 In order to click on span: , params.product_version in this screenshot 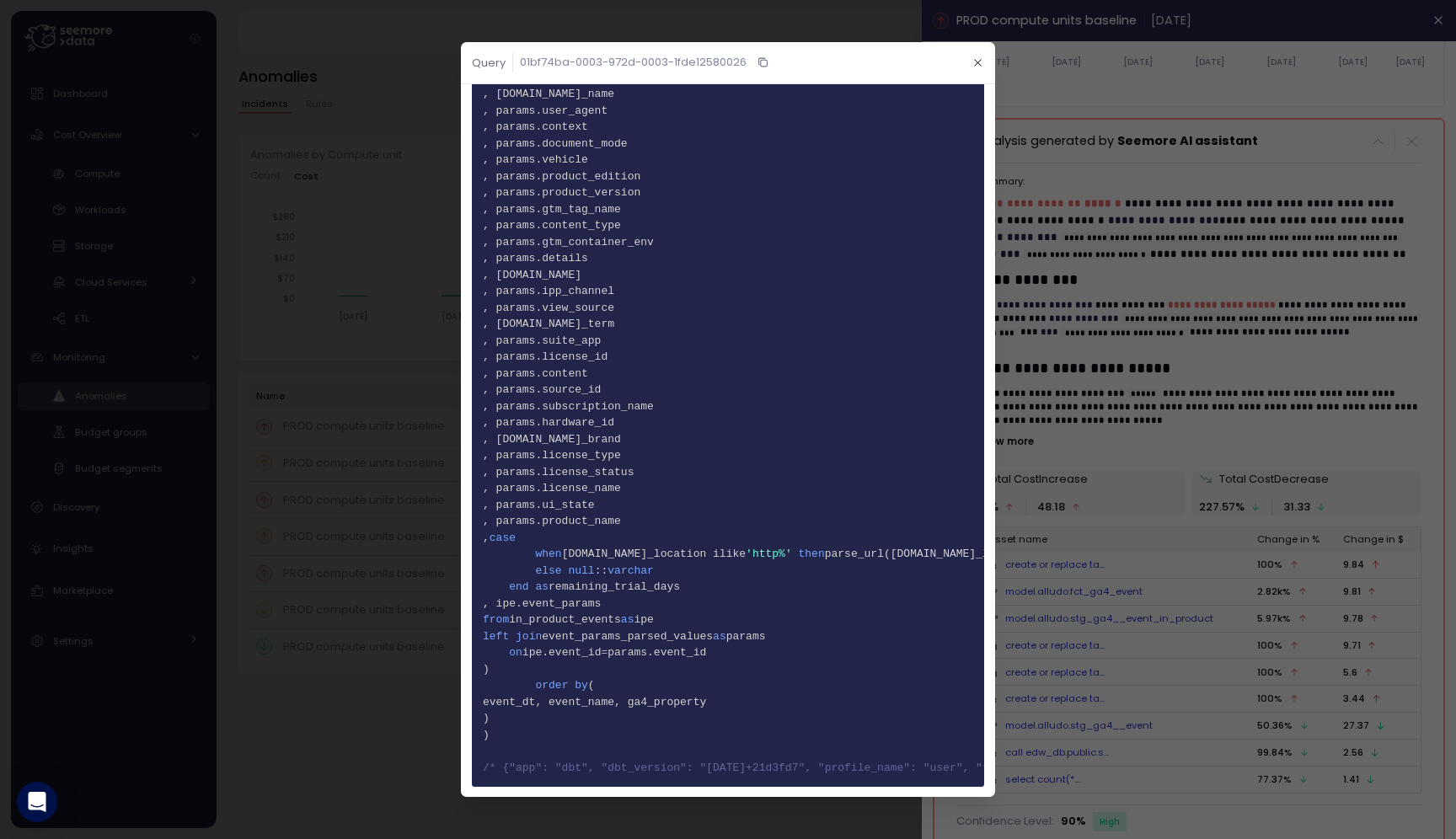, I will do `click(728, 193)`.